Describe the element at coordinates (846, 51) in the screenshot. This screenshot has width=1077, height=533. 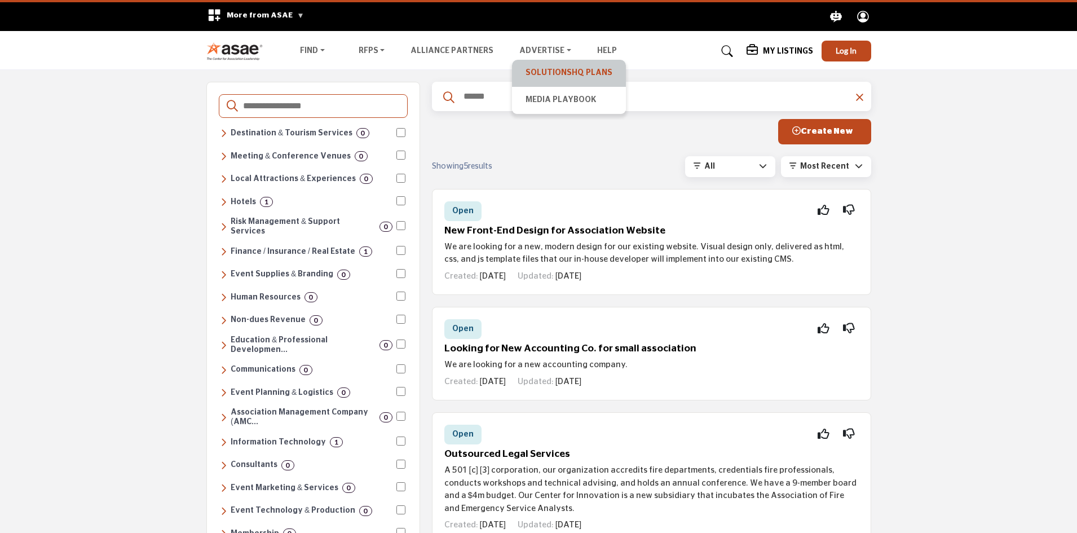
I see `button: Log In` at that location.